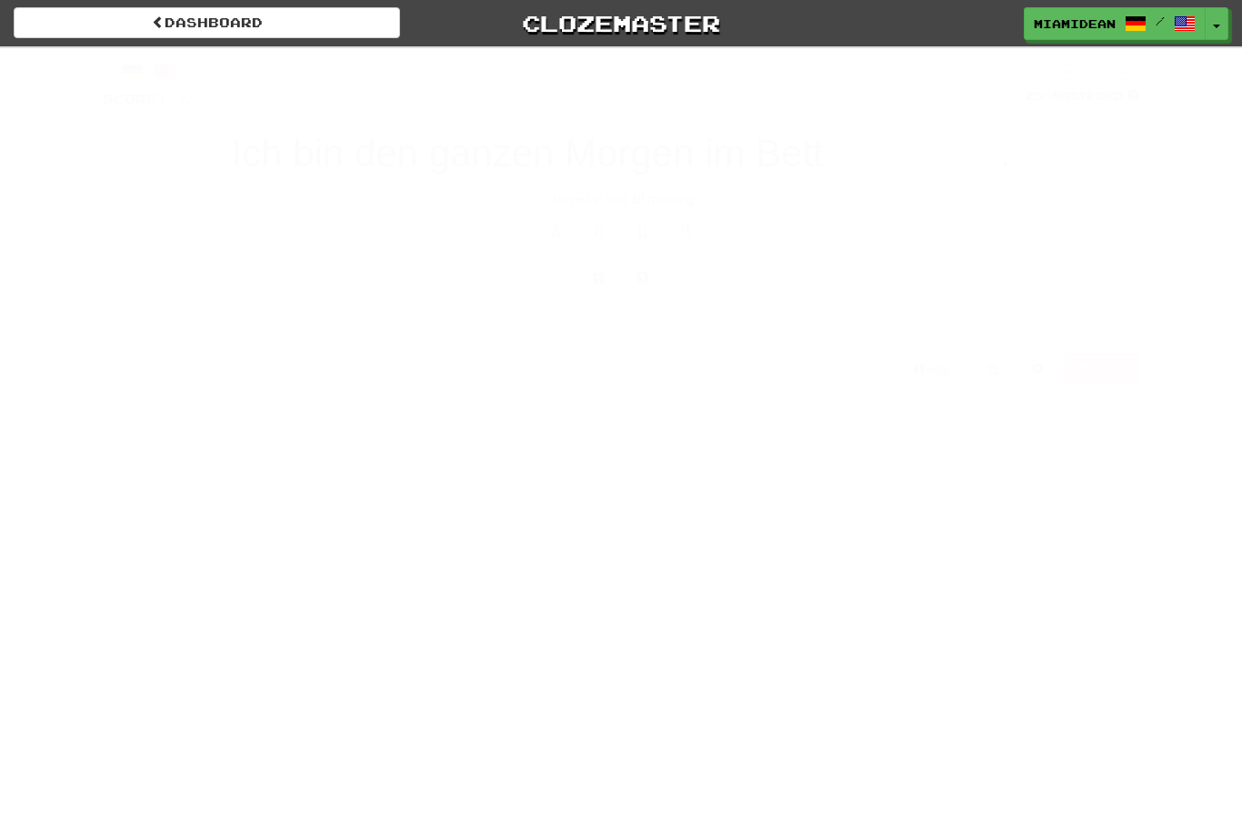 The image size is (1242, 834). Describe the element at coordinates (206, 23) in the screenshot. I see `a: Dashboard` at that location.